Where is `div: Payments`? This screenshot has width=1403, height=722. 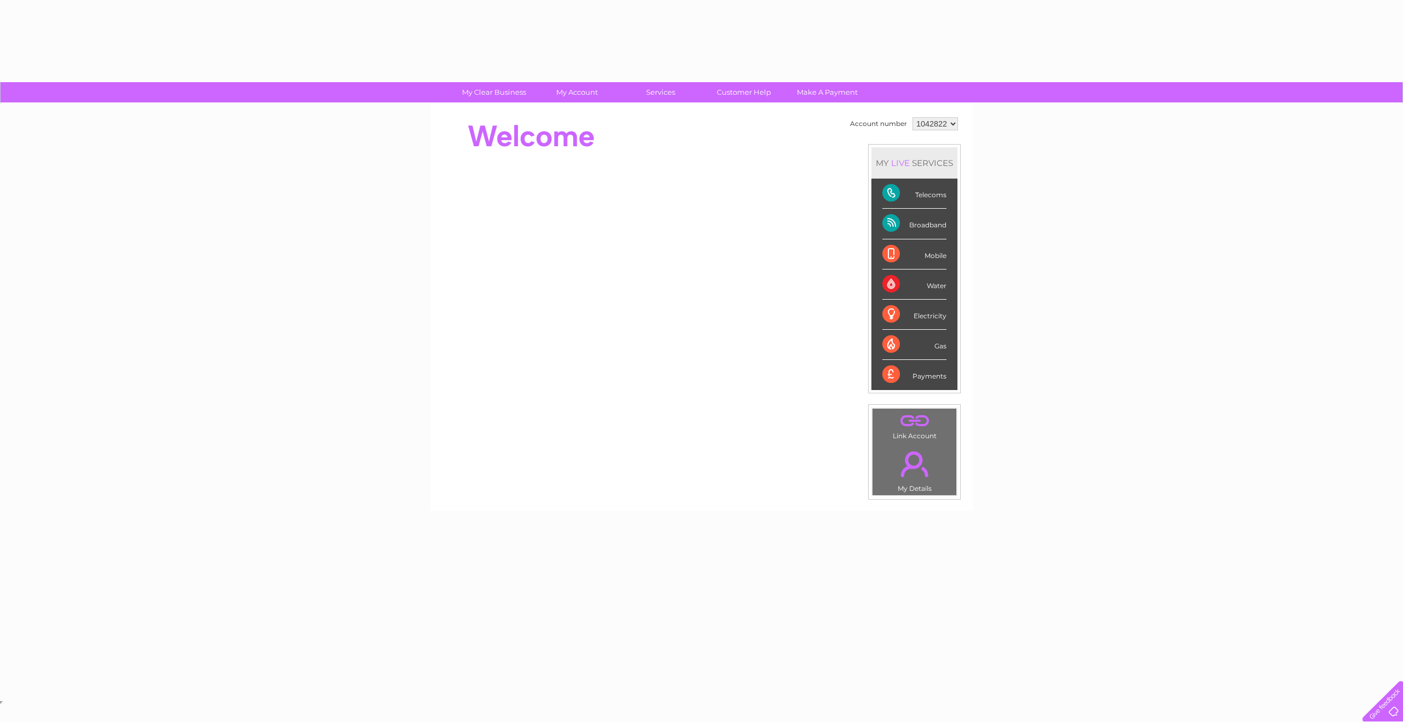 div: Payments is located at coordinates (914, 375).